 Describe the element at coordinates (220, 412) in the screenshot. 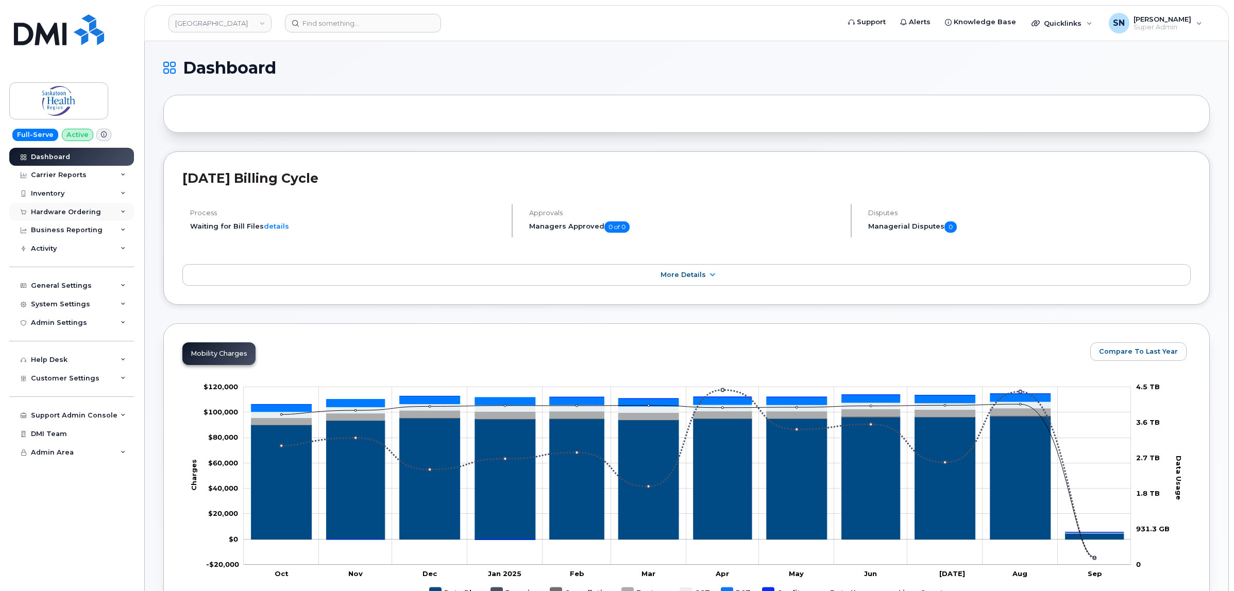

I see `tspan: $100,000` at that location.